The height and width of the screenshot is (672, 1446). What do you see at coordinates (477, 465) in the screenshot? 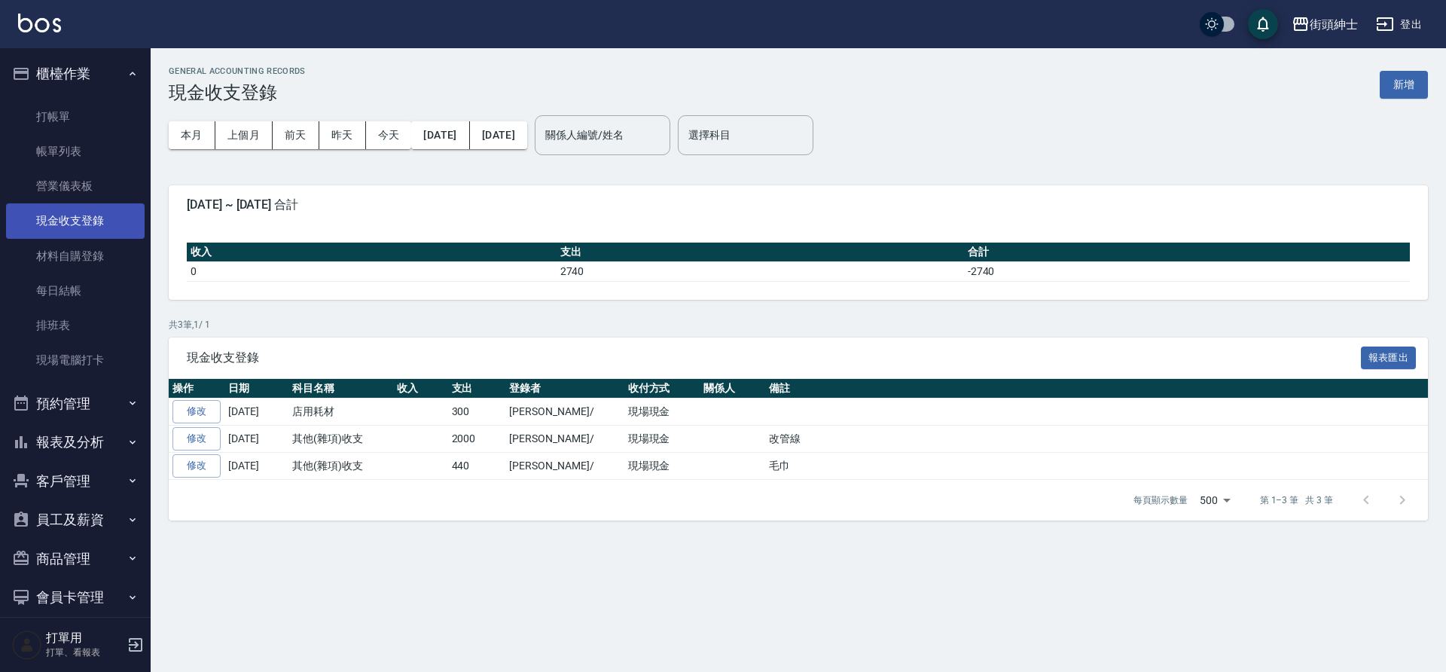
I see `td: 440` at bounding box center [477, 465].